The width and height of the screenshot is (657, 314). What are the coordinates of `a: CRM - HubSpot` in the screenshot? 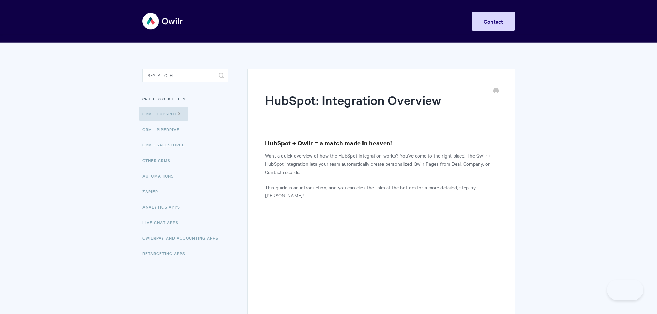 It's located at (164, 114).